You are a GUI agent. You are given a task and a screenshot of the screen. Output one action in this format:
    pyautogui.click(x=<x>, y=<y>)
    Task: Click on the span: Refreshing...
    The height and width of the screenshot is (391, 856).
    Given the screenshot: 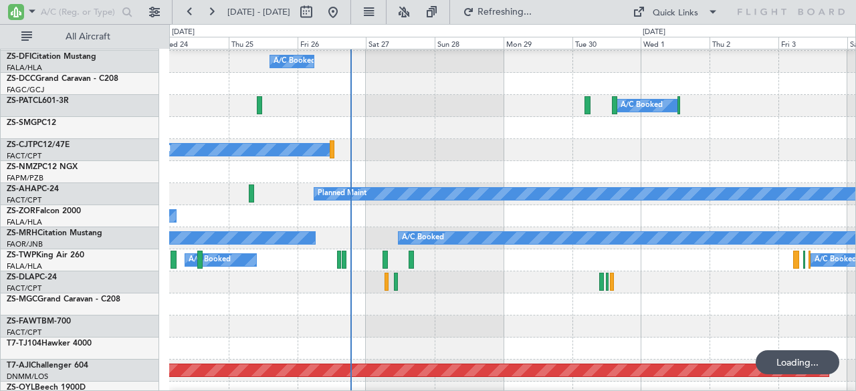 What is the action you would take?
    pyautogui.click(x=505, y=12)
    